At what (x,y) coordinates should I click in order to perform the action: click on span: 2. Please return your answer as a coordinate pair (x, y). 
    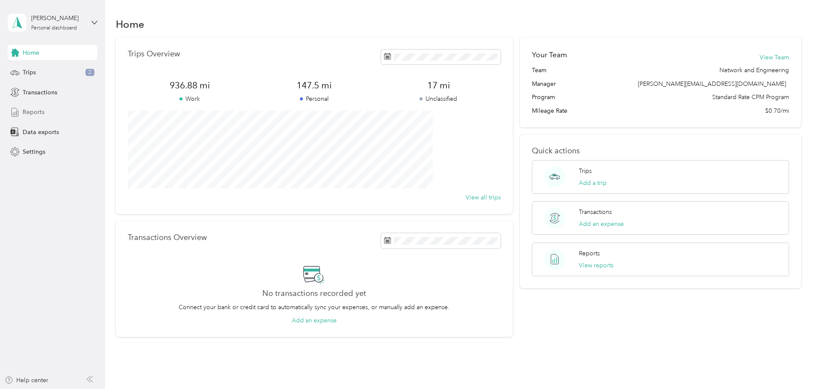
    Looking at the image, I should click on (90, 73).